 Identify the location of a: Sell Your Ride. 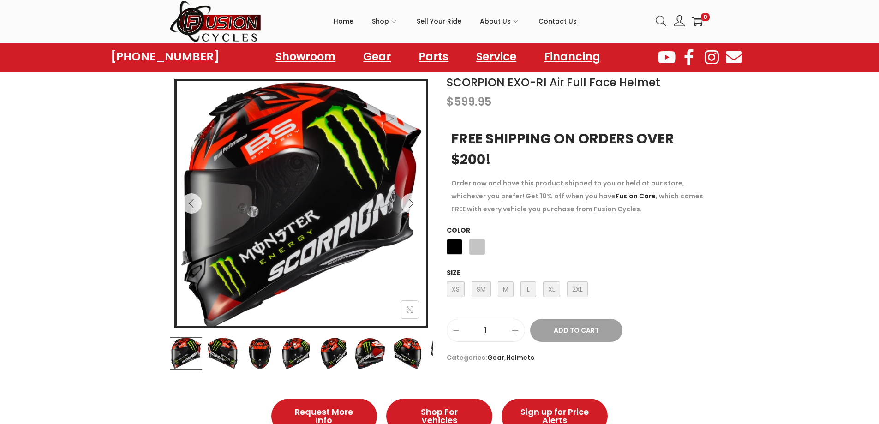
(439, 21).